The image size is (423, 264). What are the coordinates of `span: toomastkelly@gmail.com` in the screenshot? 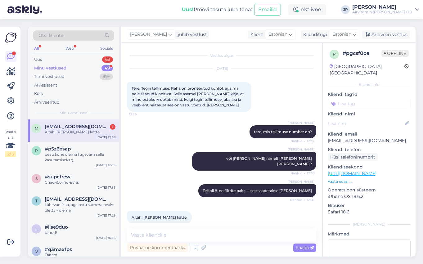 It's located at (77, 199).